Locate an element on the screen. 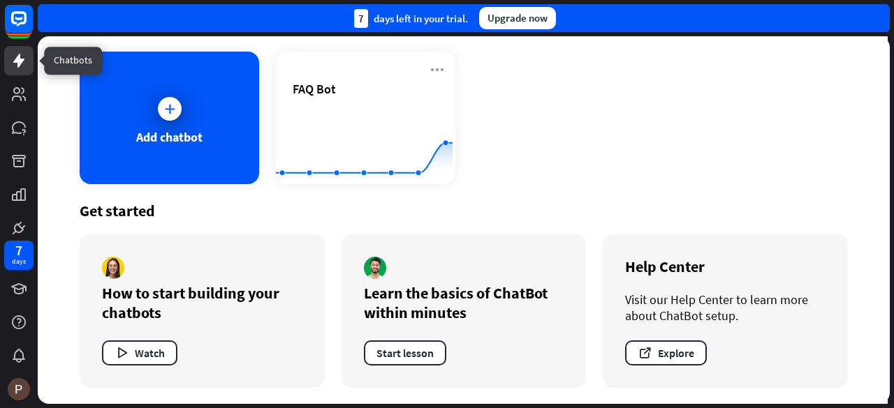  div: How to start building your chatbots is located at coordinates (202, 303).